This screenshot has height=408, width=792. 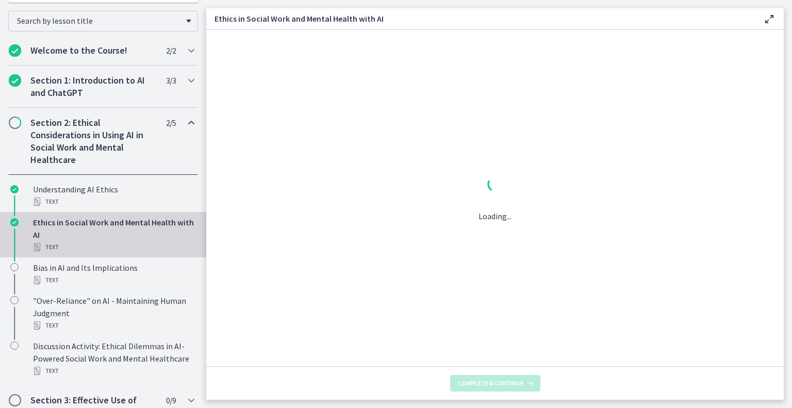 I want to click on span: Search by lesson title, so click(x=99, y=21).